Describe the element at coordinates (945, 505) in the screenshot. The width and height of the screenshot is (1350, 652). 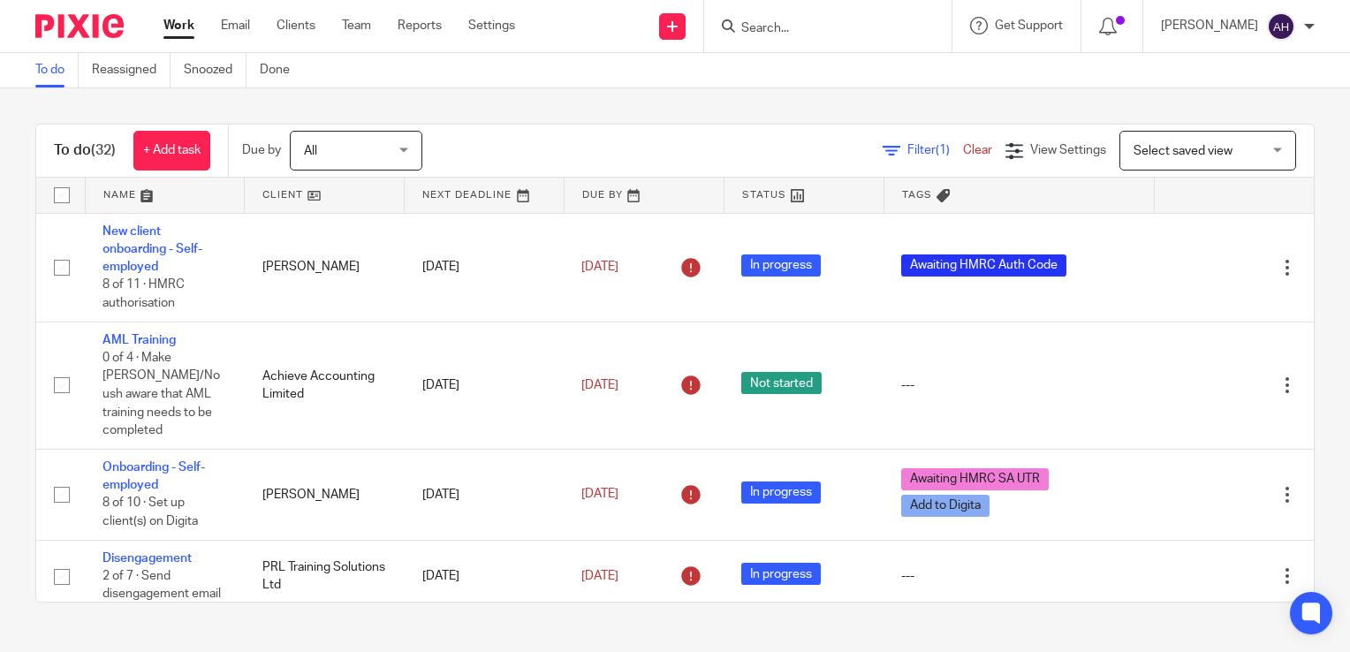
I see `span: Add to Digita` at that location.